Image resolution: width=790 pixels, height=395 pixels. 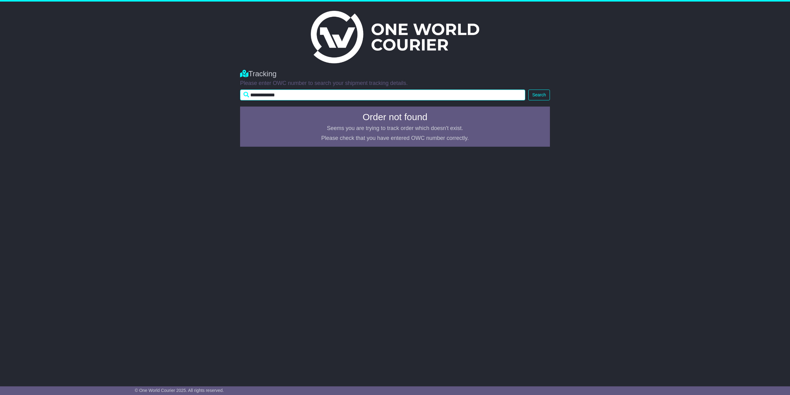 What do you see at coordinates (395, 117) in the screenshot?
I see `h4: Order not found` at bounding box center [395, 117].